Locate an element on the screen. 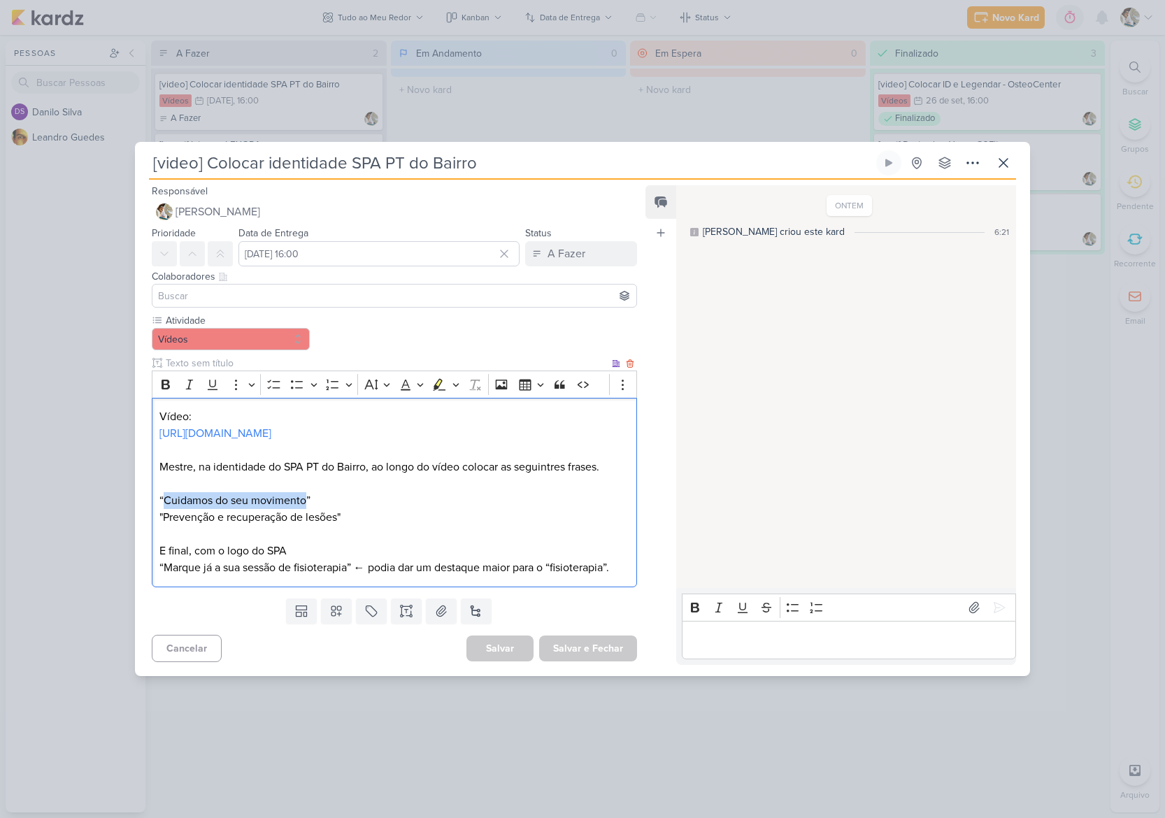 The width and height of the screenshot is (1165, 818). label: Responsável is located at coordinates (180, 191).